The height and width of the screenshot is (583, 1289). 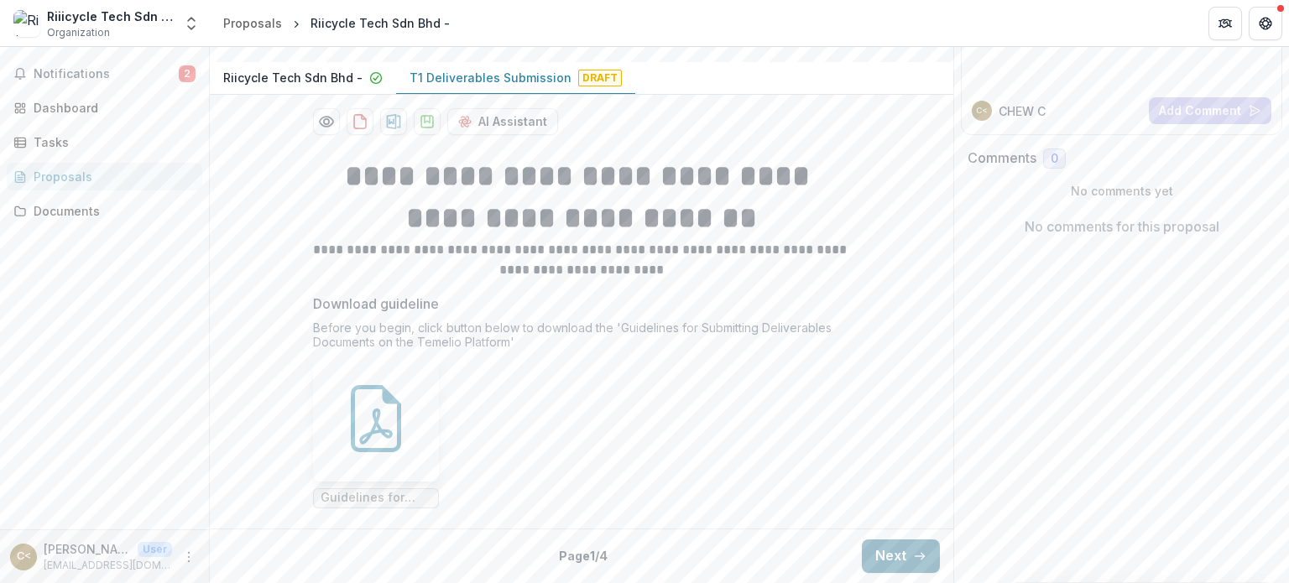 I want to click on button: Partners, so click(x=1225, y=23).